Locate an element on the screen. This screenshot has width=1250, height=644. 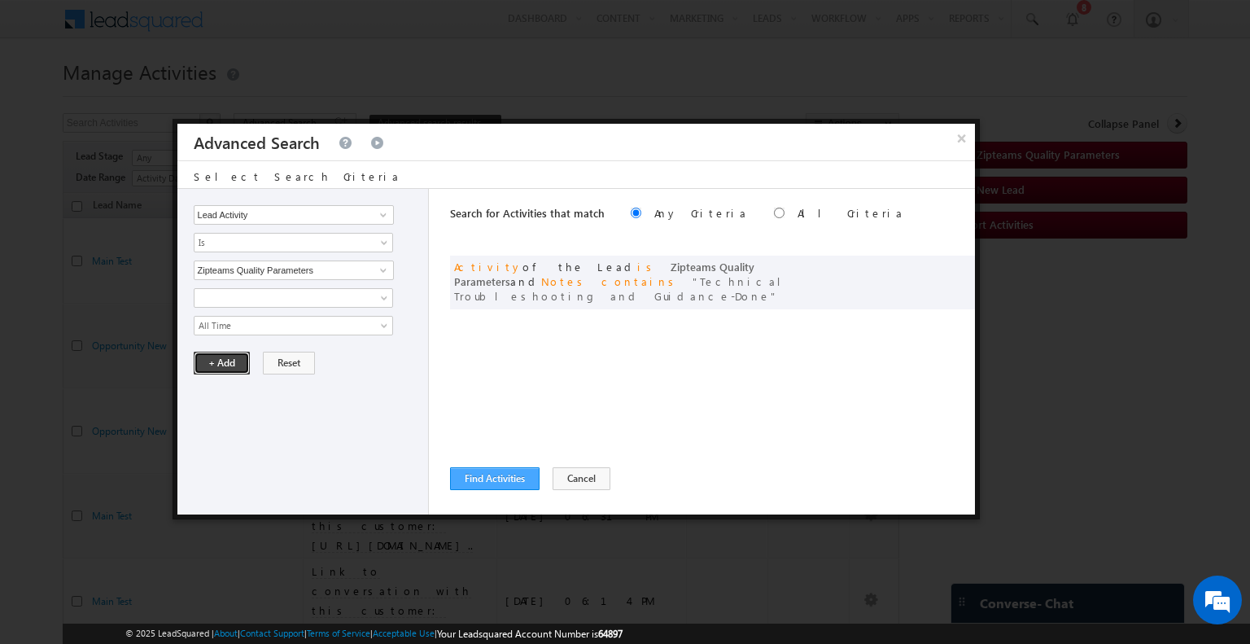
span: Technical Troubleshooting and Guidance-Done is located at coordinates (623, 288).